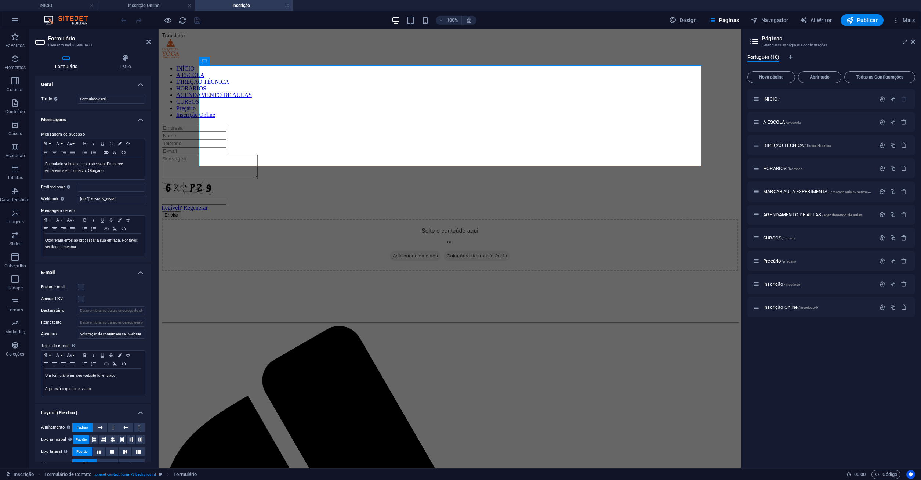 The width and height of the screenshot is (921, 480). I want to click on button: Icons, so click(128, 220).